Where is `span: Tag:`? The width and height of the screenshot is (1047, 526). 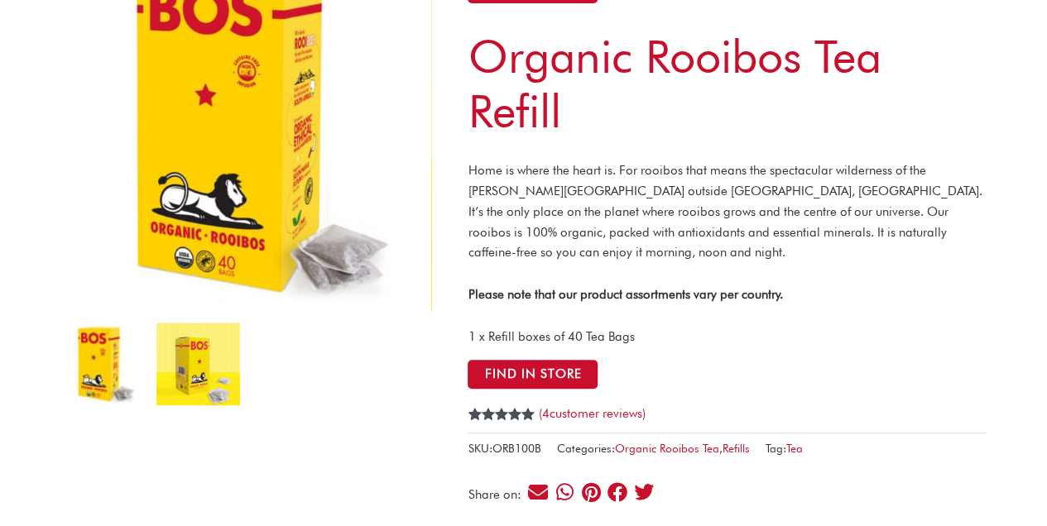
span: Tag: is located at coordinates (783, 449).